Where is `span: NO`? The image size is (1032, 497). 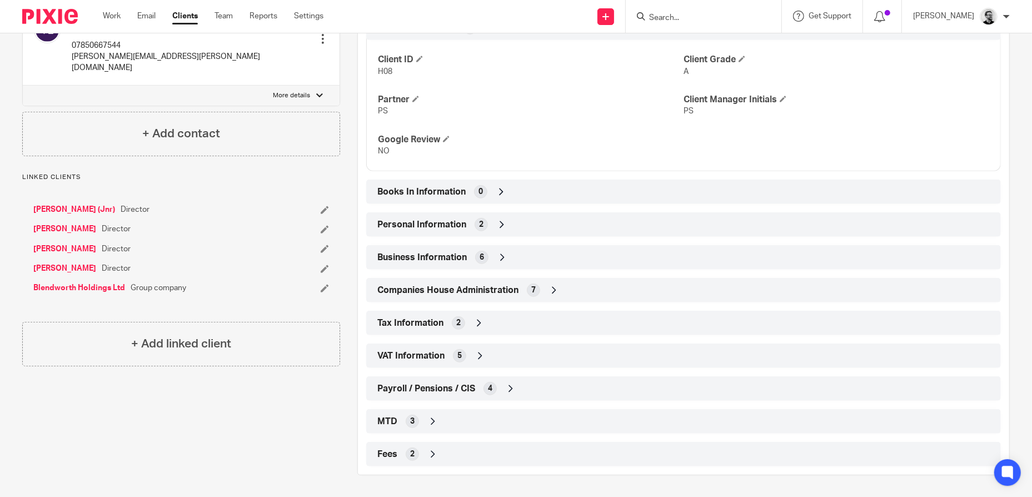
span: NO is located at coordinates (383, 151).